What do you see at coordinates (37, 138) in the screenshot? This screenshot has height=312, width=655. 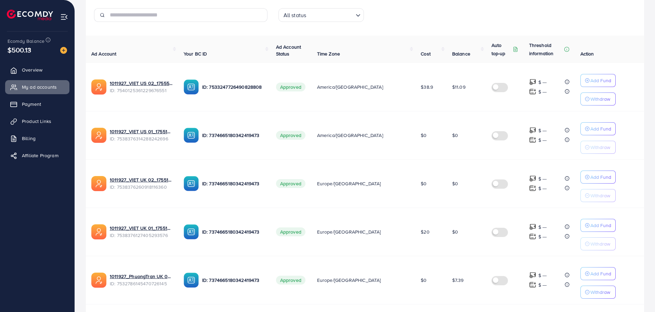 I see `a: Billing` at bounding box center [37, 138].